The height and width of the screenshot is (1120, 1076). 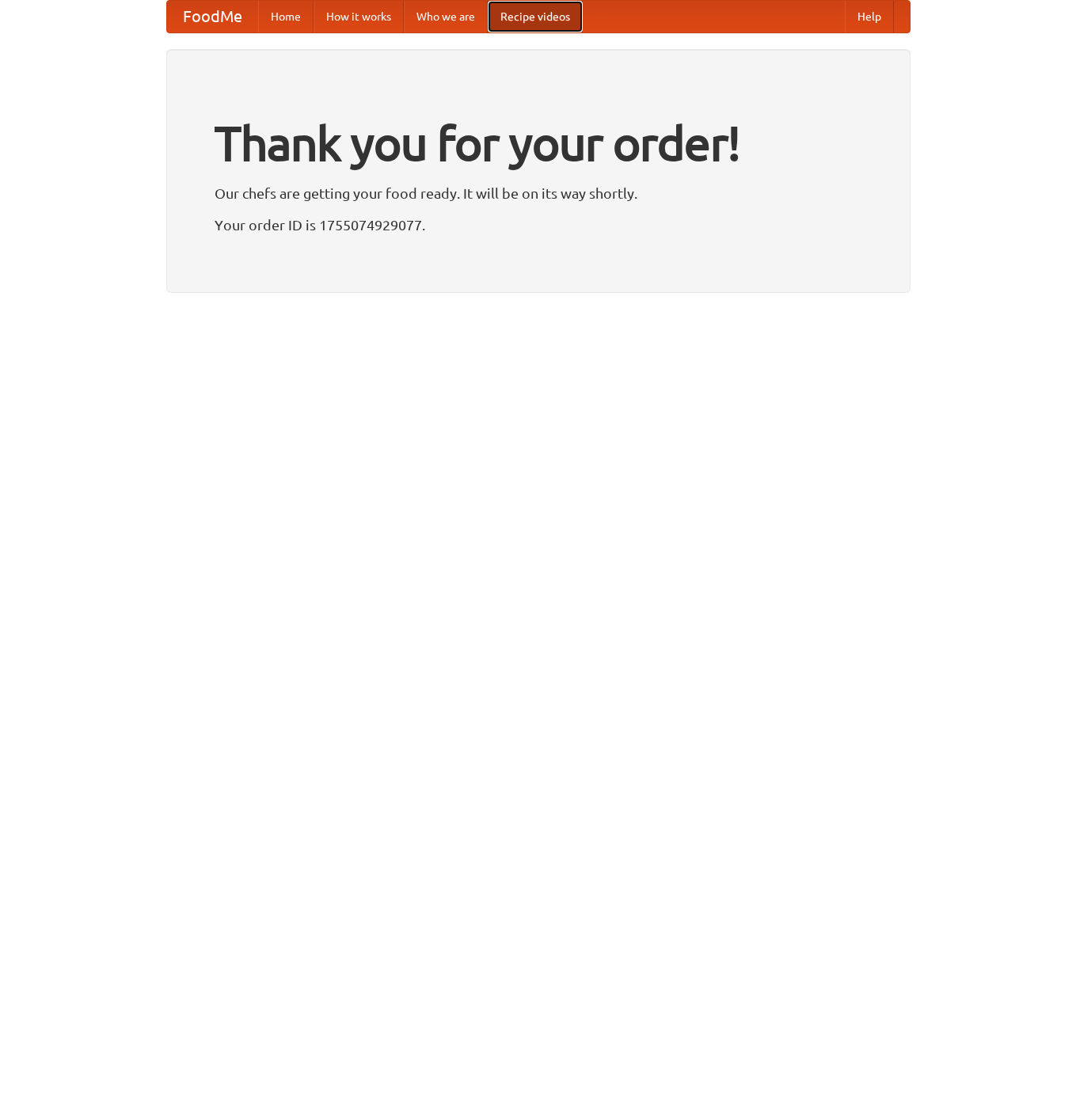 I want to click on a: Help, so click(x=869, y=17).